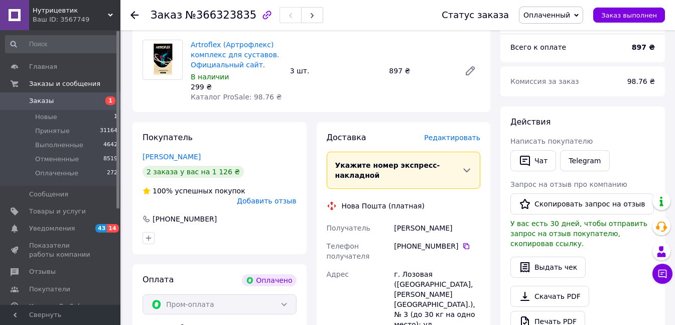 The width and height of the screenshot is (675, 325). Describe the element at coordinates (387, 170) in the screenshot. I see `span: Укажите номер экспресс-накладной` at that location.